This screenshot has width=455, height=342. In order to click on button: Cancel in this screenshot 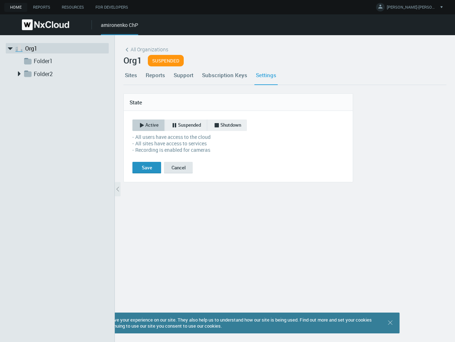, I will do `click(178, 168)`.